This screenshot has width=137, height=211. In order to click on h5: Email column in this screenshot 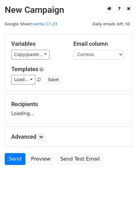, I will do `click(100, 44)`.